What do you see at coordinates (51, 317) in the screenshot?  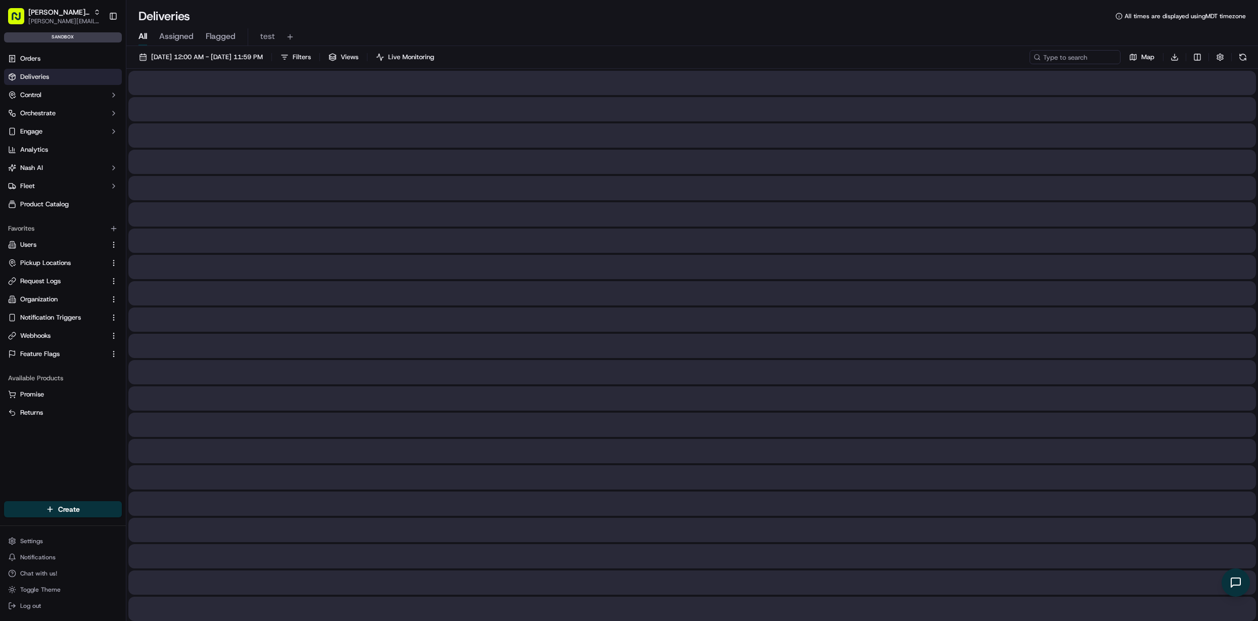 I see `span: Notification Triggers` at bounding box center [51, 317].